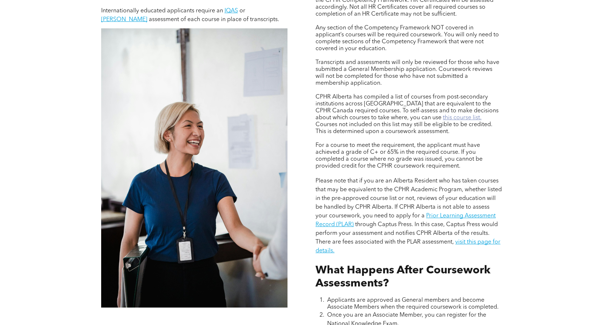  I want to click on a: IQAS, so click(231, 11).